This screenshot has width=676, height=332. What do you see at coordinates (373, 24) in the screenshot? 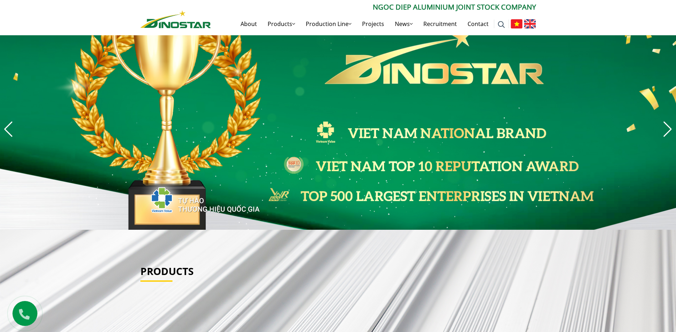
I see `a: Projects` at bounding box center [373, 24].